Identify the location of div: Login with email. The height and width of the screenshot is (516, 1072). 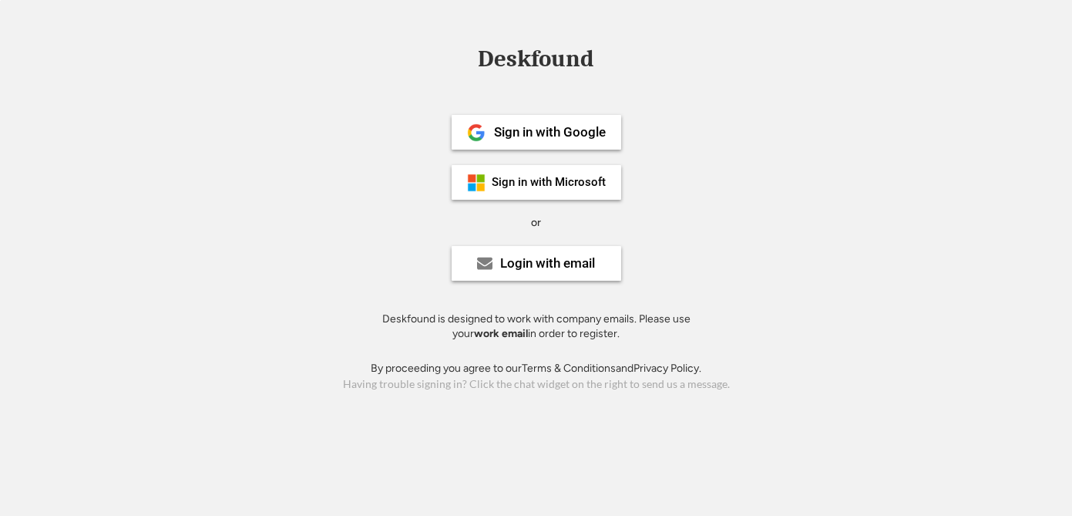
(547, 263).